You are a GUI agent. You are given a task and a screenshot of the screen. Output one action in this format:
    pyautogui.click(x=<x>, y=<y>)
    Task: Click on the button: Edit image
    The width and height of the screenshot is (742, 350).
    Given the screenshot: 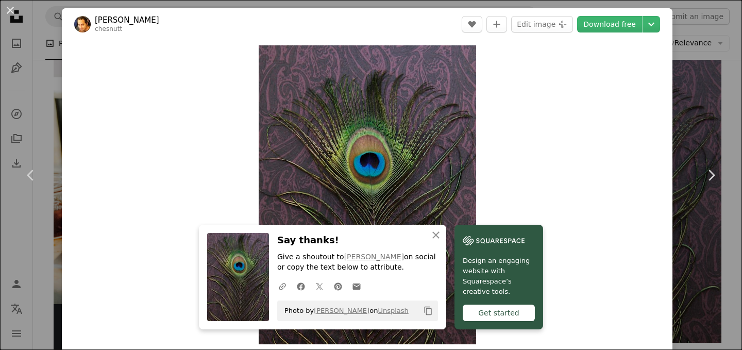 What is the action you would take?
    pyautogui.click(x=542, y=24)
    